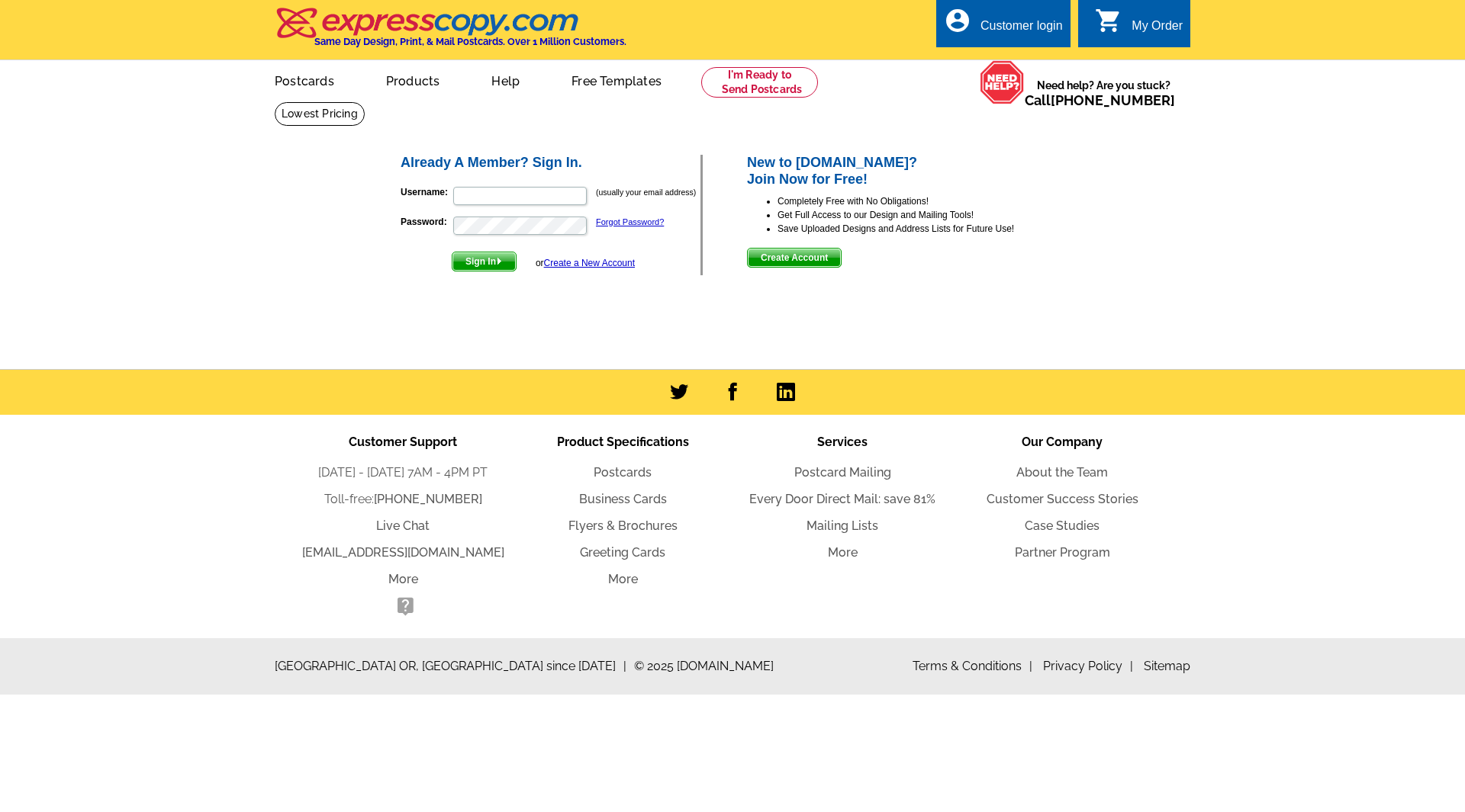 This screenshot has height=812, width=1465. Describe the element at coordinates (922, 202) in the screenshot. I see `li: Completely Free with No Obligations!` at that location.